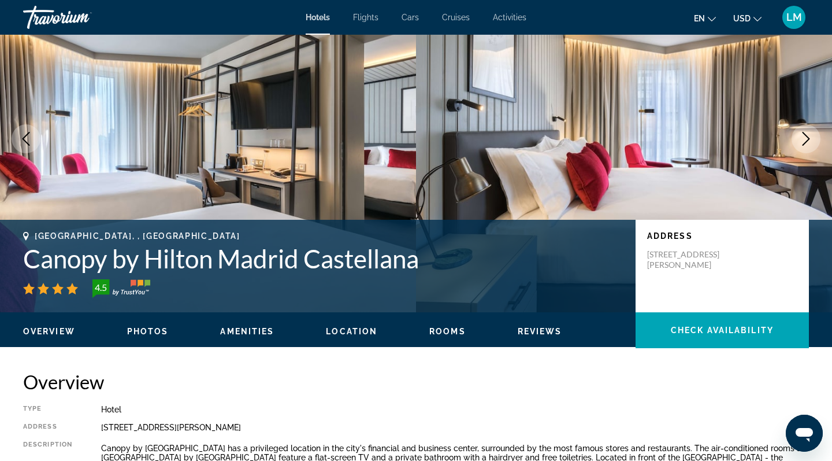  Describe the element at coordinates (47, 409) in the screenshot. I see `div: Type` at that location.